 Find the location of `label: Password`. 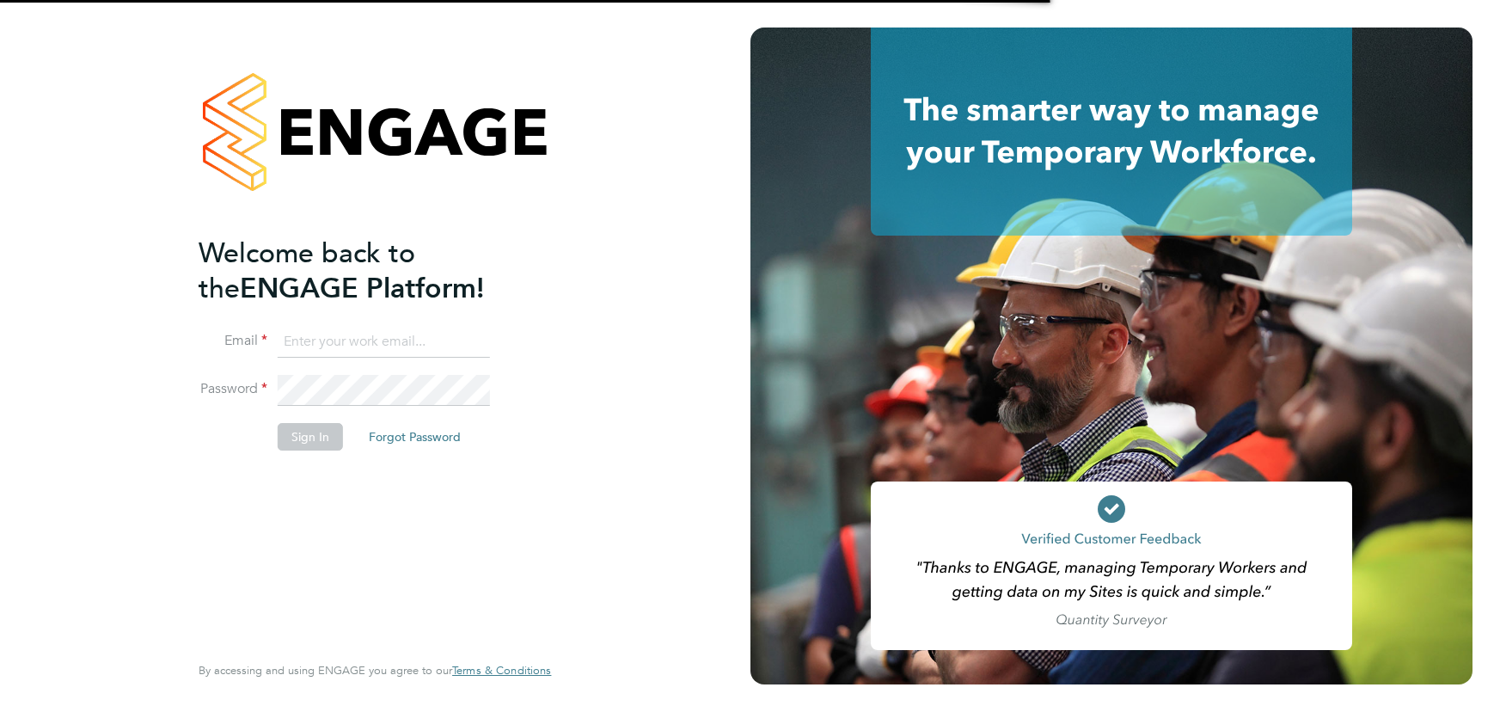

label: Password is located at coordinates (233, 389).